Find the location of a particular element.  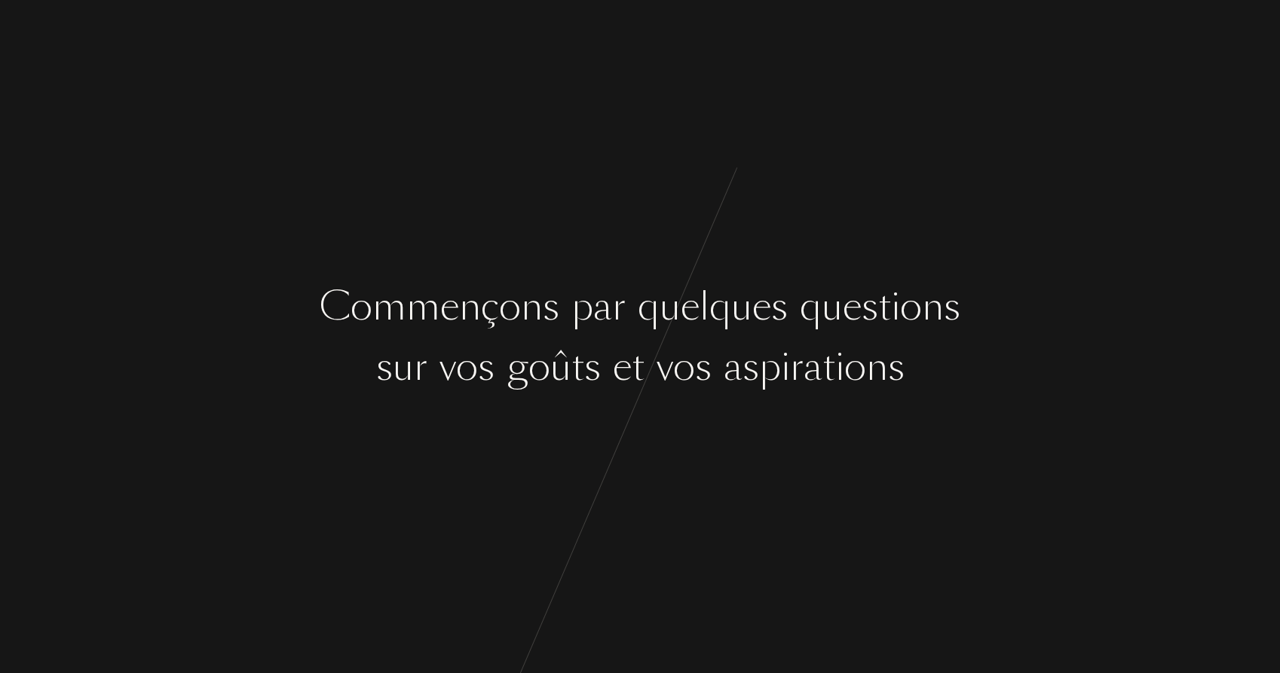

div: g is located at coordinates (517, 366).